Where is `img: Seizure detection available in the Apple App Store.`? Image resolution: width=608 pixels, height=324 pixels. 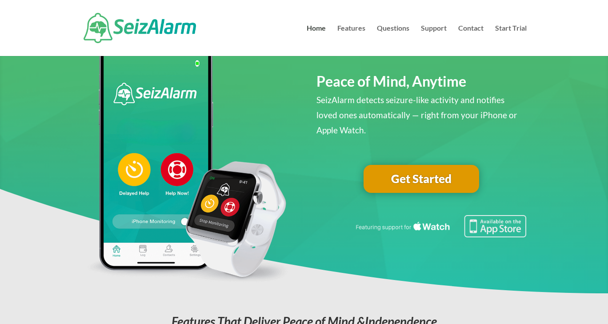
img: Seizure detection available in the Apple App Store. is located at coordinates (441, 226).